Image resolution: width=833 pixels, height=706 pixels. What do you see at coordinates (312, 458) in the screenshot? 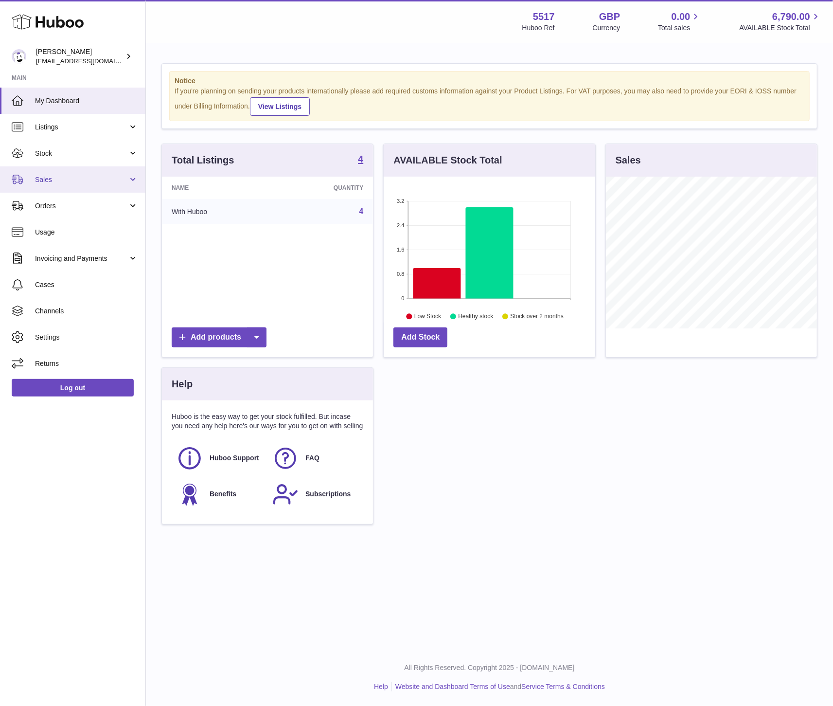
I see `span: FAQ` at bounding box center [312, 458].